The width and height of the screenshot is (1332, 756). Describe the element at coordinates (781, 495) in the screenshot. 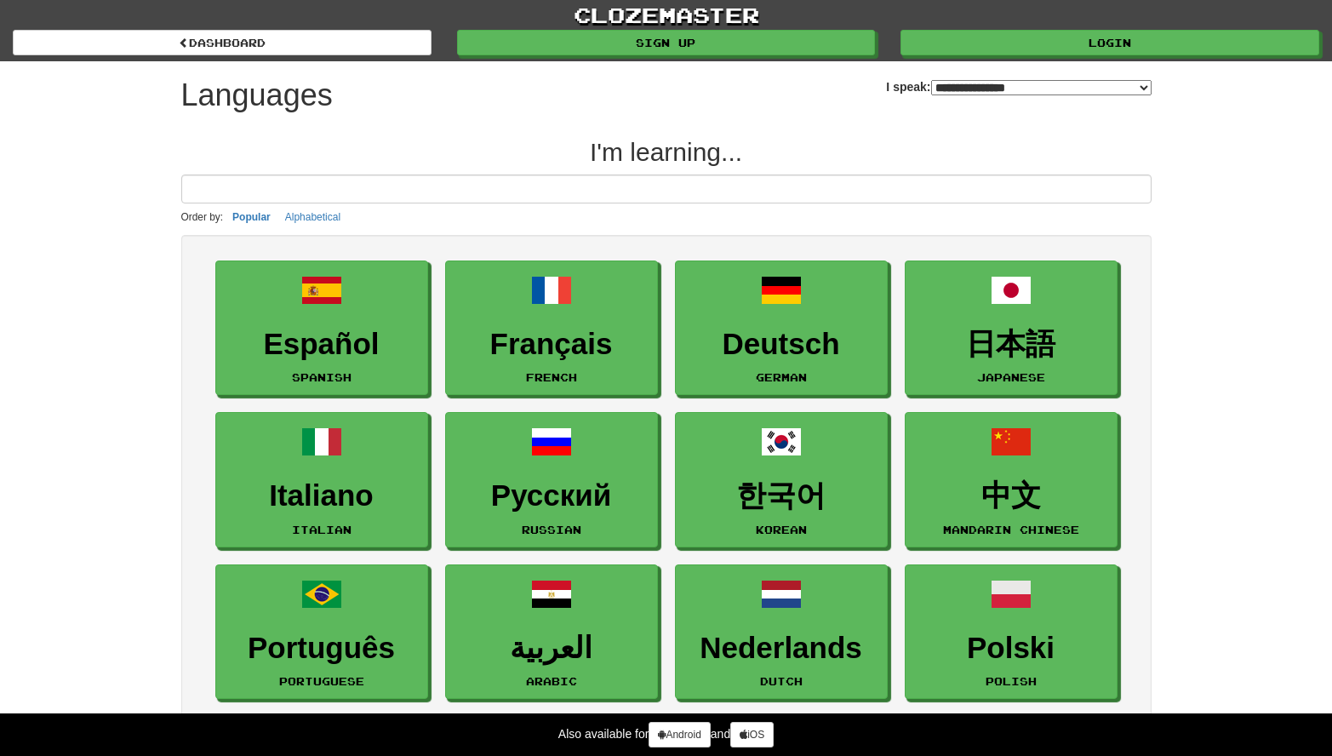

I see `h3: 한국어` at that location.